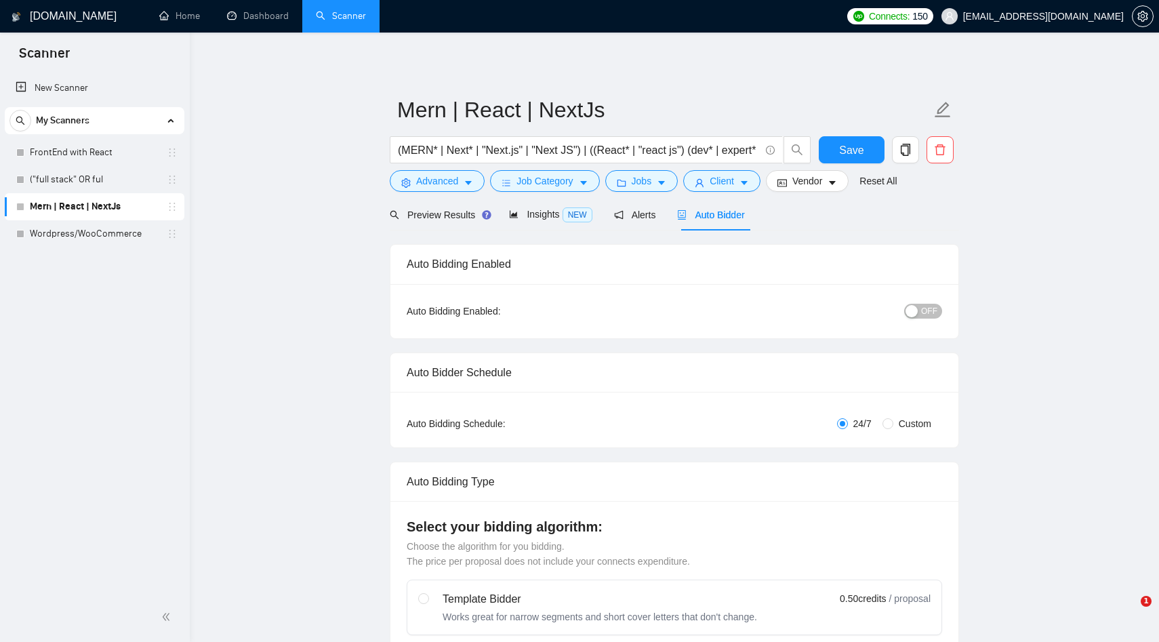 Image resolution: width=1159 pixels, height=642 pixels. Describe the element at coordinates (807, 181) in the screenshot. I see `button: idcardVendorcaret-down` at that location.